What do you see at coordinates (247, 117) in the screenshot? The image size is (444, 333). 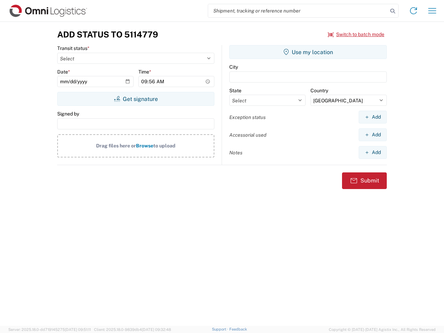 I see `label: Exception status` at bounding box center [247, 117].